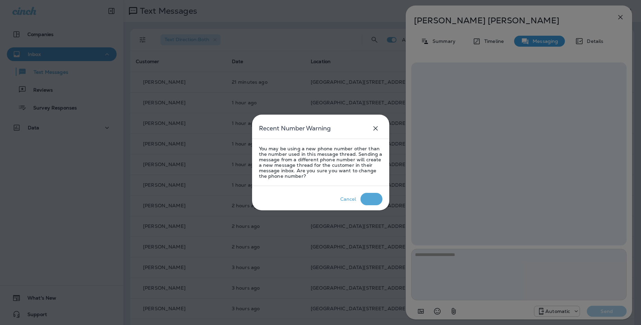  Describe the element at coordinates (371, 199) in the screenshot. I see `div: Okay` at that location.